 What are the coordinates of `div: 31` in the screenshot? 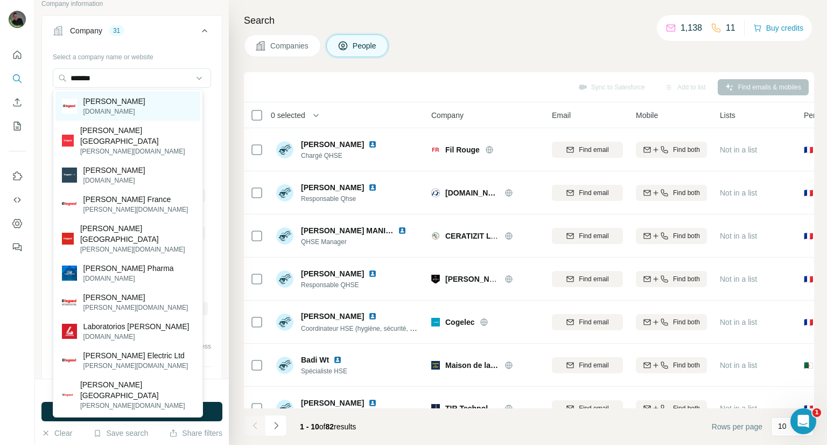 It's located at (116, 31).